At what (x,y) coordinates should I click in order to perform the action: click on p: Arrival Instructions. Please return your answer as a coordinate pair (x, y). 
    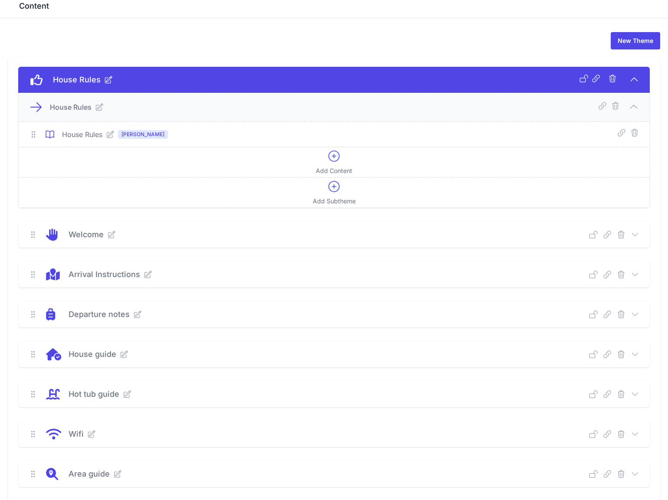
    Looking at the image, I should click on (104, 275).